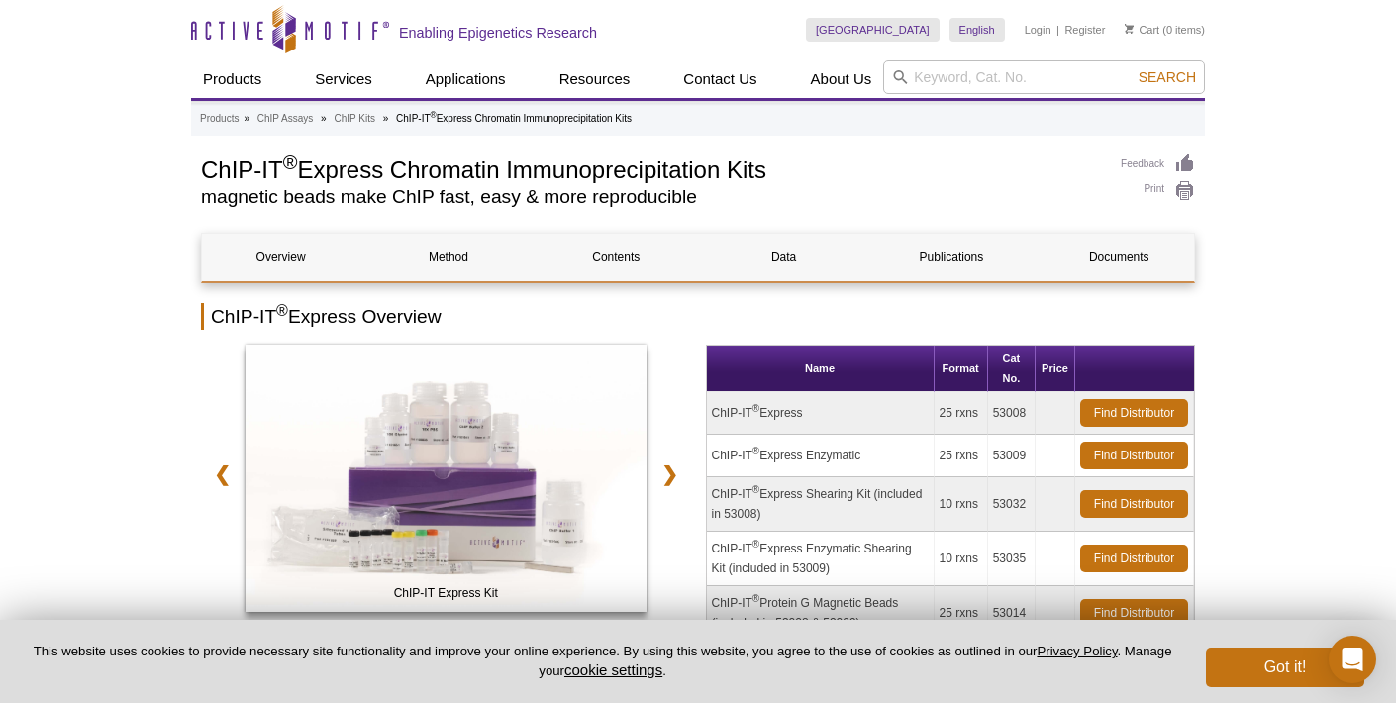  What do you see at coordinates (602, 661) in the screenshot?
I see `p: This website uses cookies to provide necessary site functionality and improve your online experie...` at bounding box center [602, 661].